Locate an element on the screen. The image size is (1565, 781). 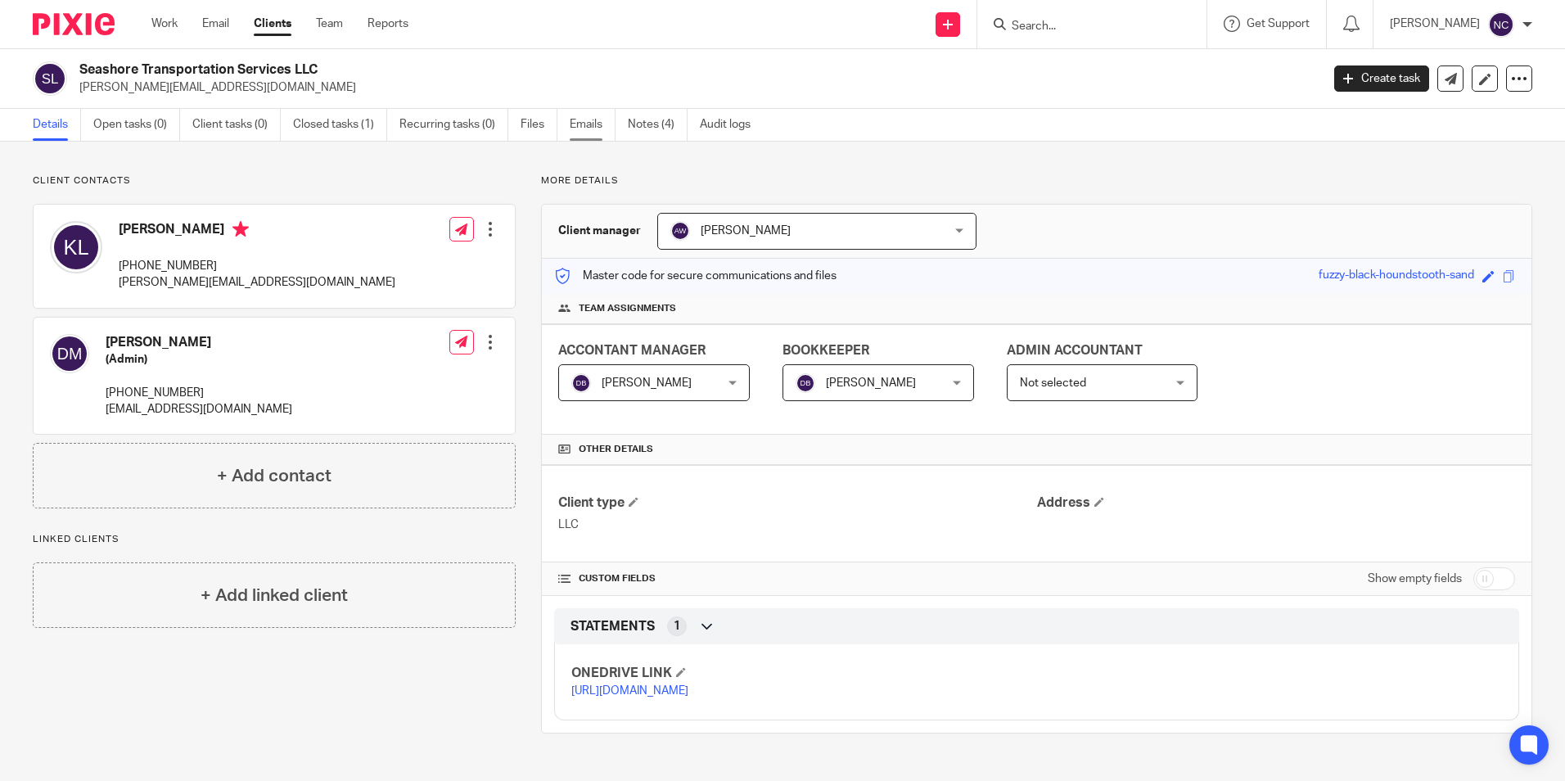
a: Closed tasks (1) is located at coordinates (340, 124).